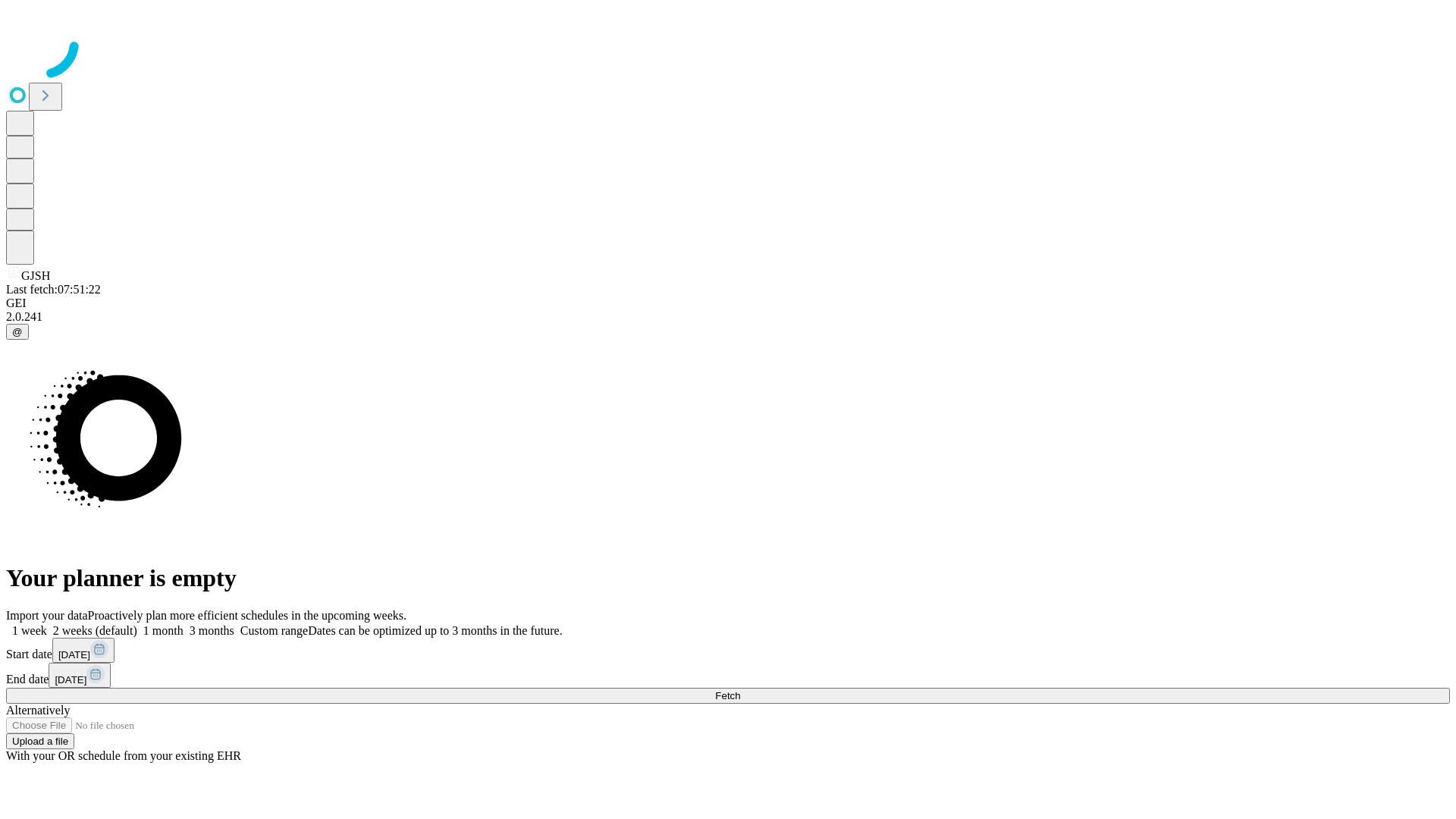  What do you see at coordinates (94, 630) in the screenshot?
I see `span: 2 weeks (default)` at bounding box center [94, 630].